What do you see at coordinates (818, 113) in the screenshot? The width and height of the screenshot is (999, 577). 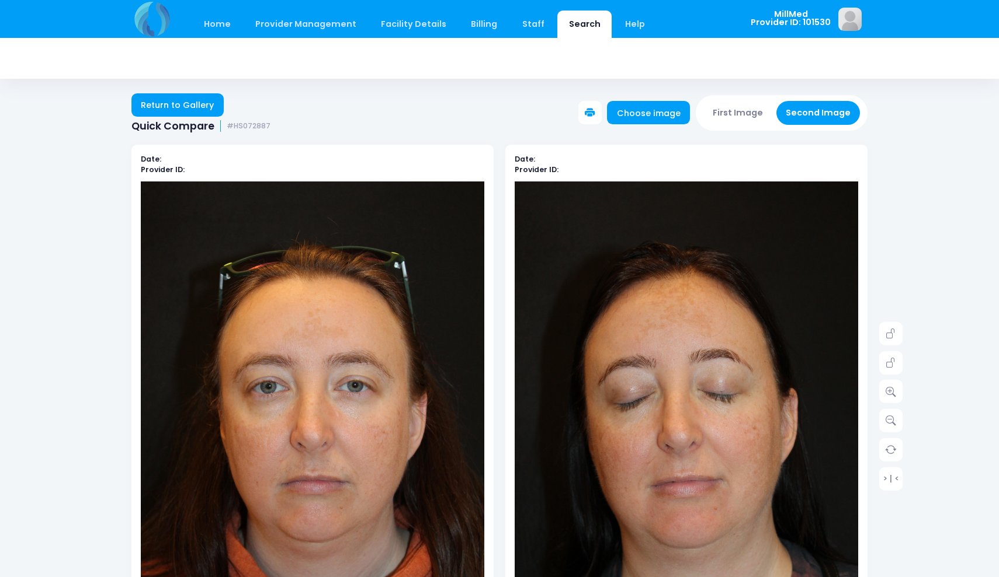 I see `button: Second Image` at bounding box center [818, 113].